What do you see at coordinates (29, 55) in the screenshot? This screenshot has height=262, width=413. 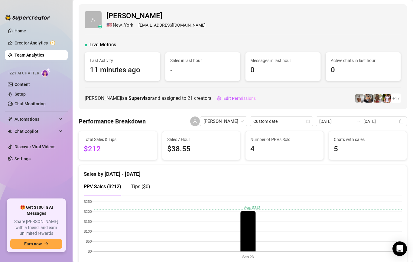 I see `a: Team Analytics` at bounding box center [29, 55].